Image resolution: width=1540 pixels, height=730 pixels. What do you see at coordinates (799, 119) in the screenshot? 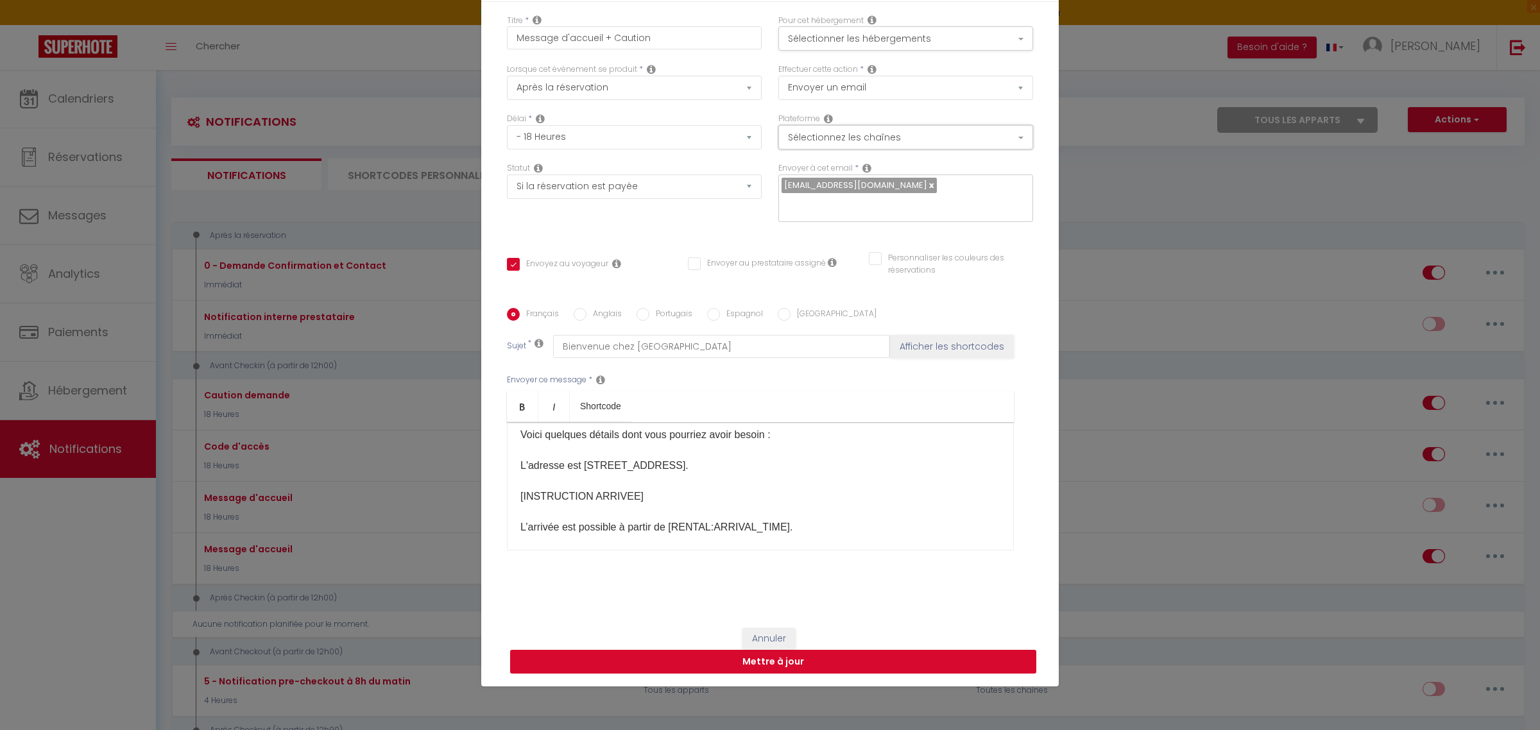
I see `label: Plateforme` at bounding box center [799, 119].